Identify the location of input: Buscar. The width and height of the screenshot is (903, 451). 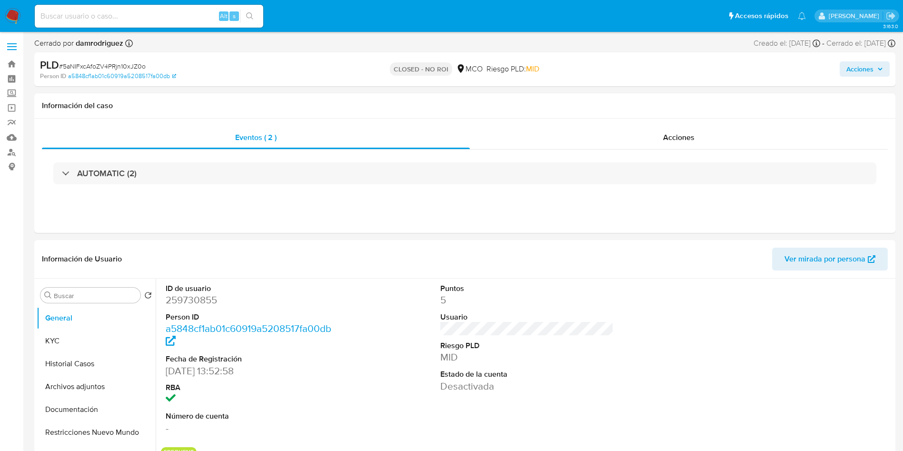
(95, 296).